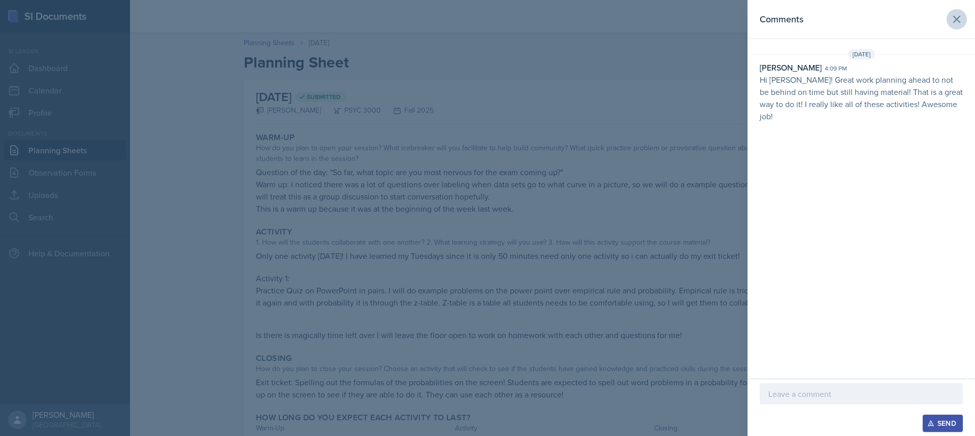 This screenshot has height=436, width=975. What do you see at coordinates (943, 424) in the screenshot?
I see `div: Send` at bounding box center [943, 424].